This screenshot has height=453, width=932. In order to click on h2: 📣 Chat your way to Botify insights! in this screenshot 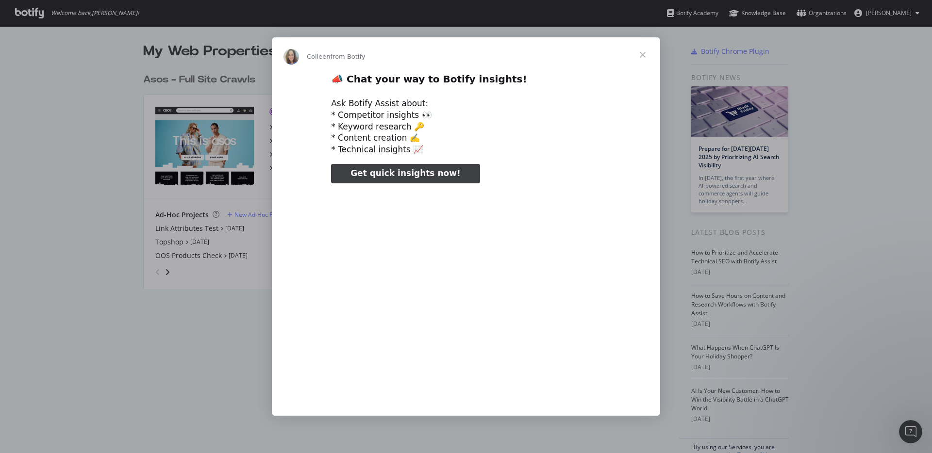, I will do `click(466, 82)`.